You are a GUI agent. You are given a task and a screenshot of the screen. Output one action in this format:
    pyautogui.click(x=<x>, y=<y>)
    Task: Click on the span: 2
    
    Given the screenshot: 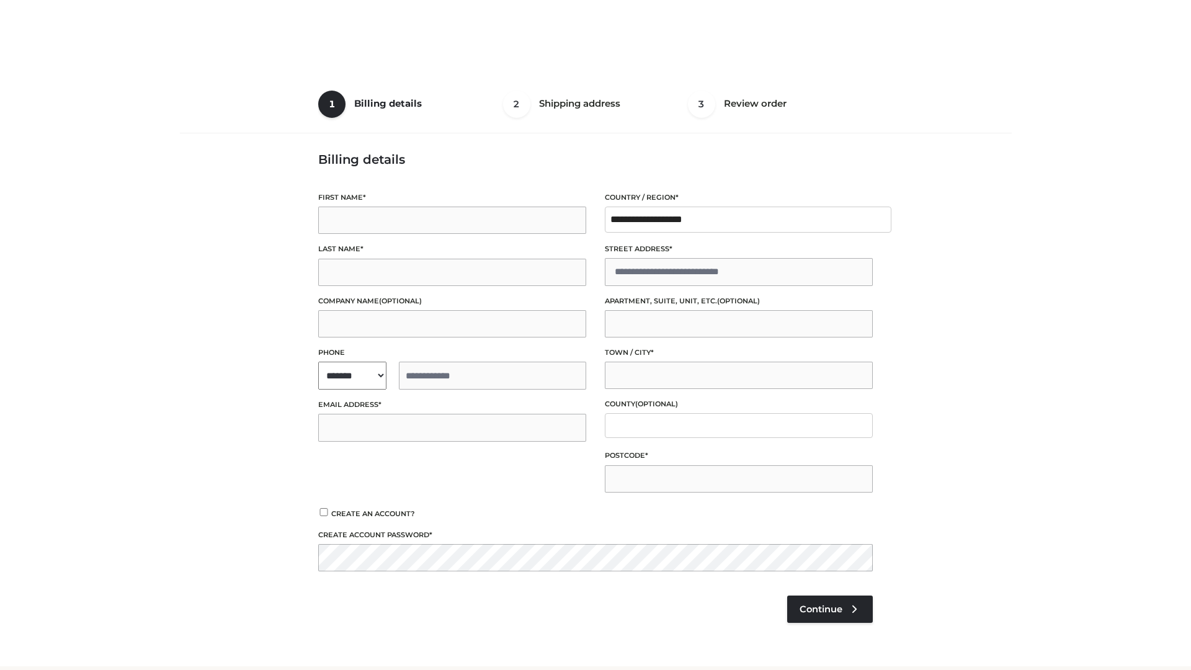 What is the action you would take?
    pyautogui.click(x=517, y=104)
    